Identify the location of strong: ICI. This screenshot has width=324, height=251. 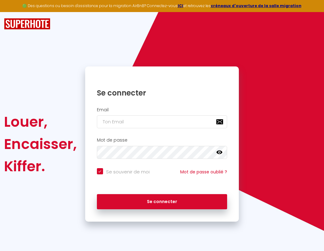
(181, 6).